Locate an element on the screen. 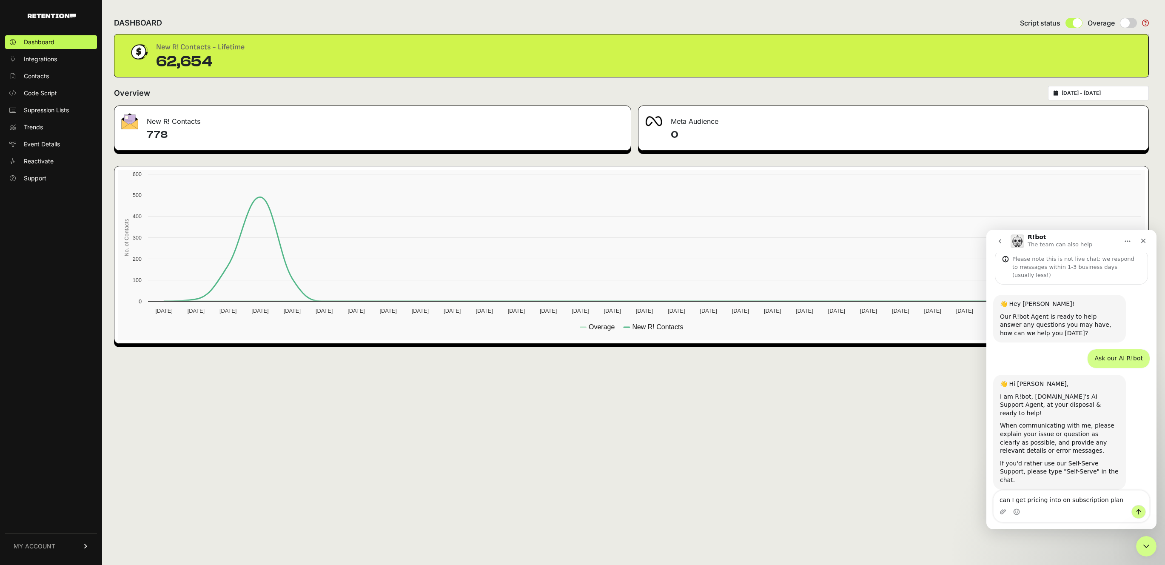 The height and width of the screenshot is (565, 1165). img: Profile image for R!bot is located at coordinates (31, 11).